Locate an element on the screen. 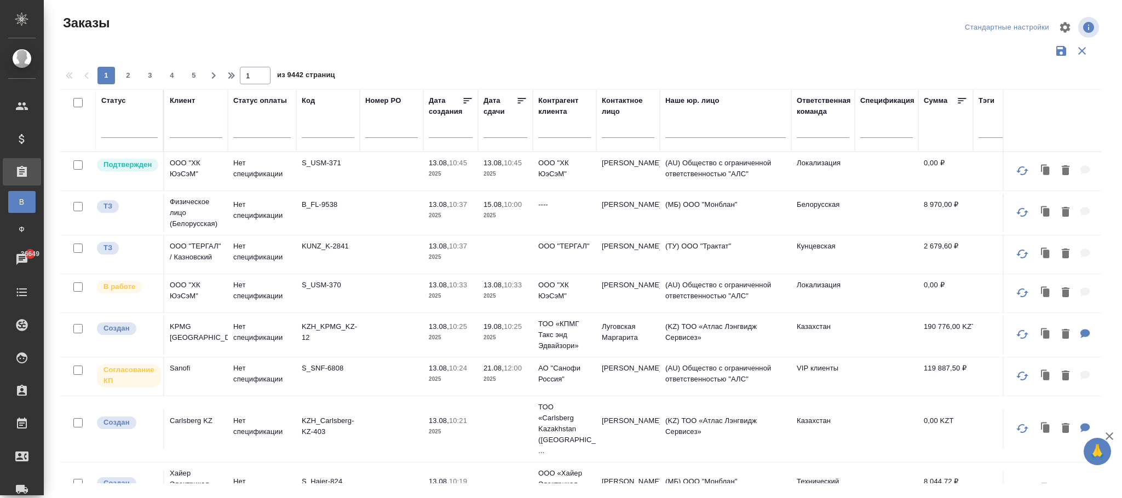  button: 2 is located at coordinates (128, 76).